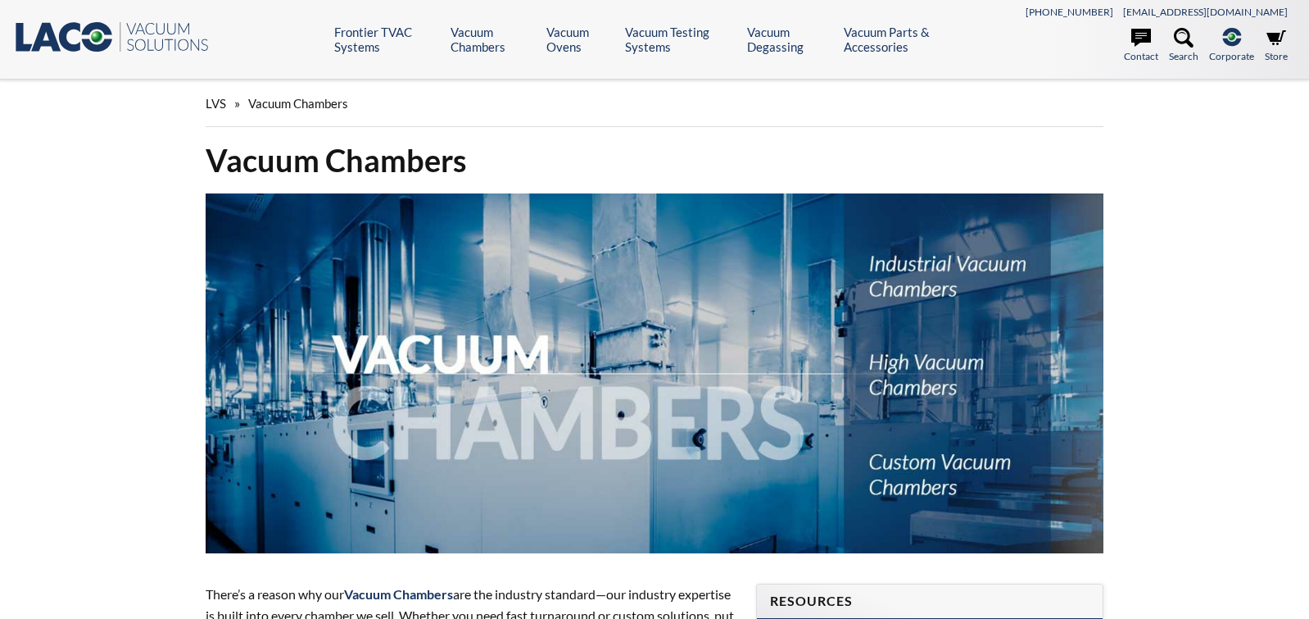 This screenshot has width=1309, height=619. I want to click on h1: Vacuum Chambers, so click(655, 160).